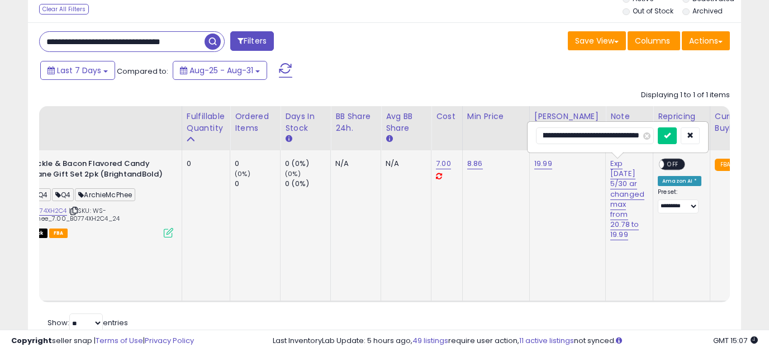 This screenshot has width=769, height=352. I want to click on div: seller snap | |, so click(102, 341).